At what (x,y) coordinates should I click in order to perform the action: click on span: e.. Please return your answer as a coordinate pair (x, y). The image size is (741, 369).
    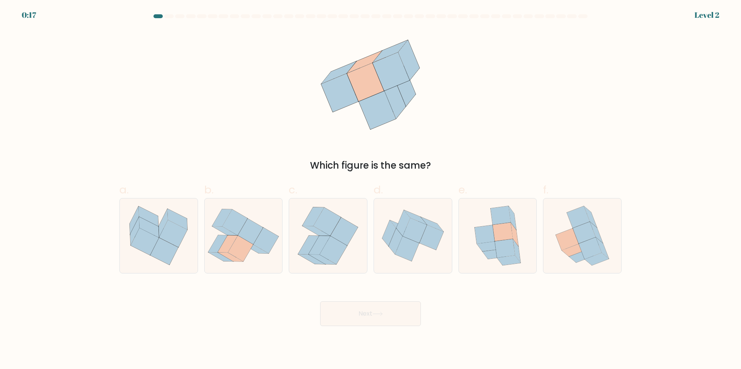
    Looking at the image, I should click on (462, 190).